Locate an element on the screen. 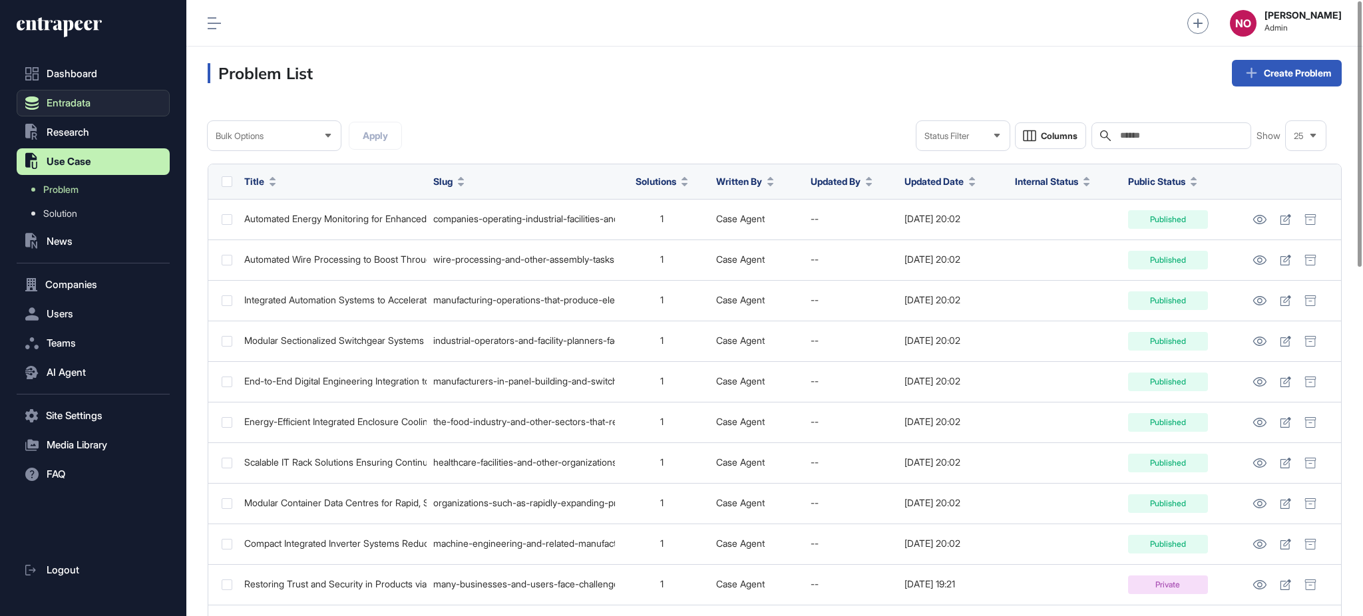  span: News is located at coordinates (59, 242).